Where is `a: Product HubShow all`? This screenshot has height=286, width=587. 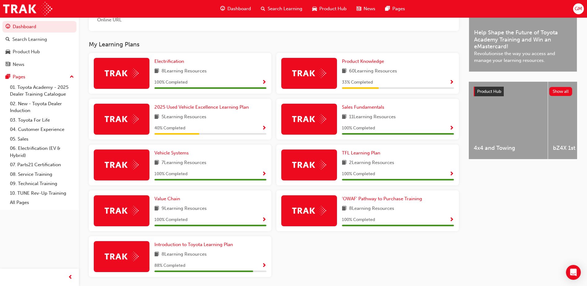
a: Product HubShow all is located at coordinates (523, 92).